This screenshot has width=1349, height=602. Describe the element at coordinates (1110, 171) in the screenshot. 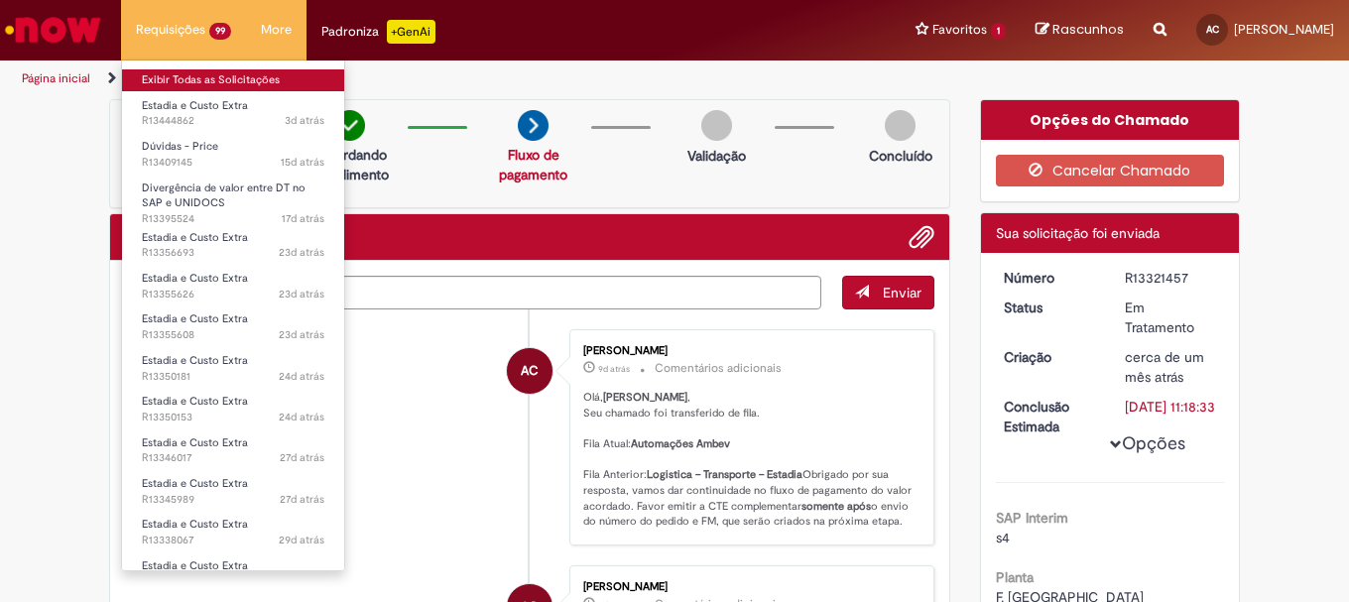

I see `button: Cancelar Chamado` at that location.